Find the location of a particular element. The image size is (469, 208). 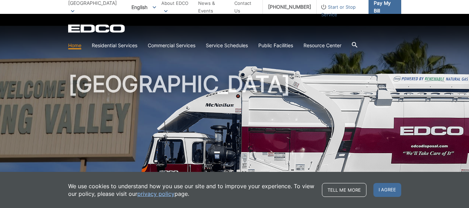

a: Residential Services is located at coordinates (114, 46).